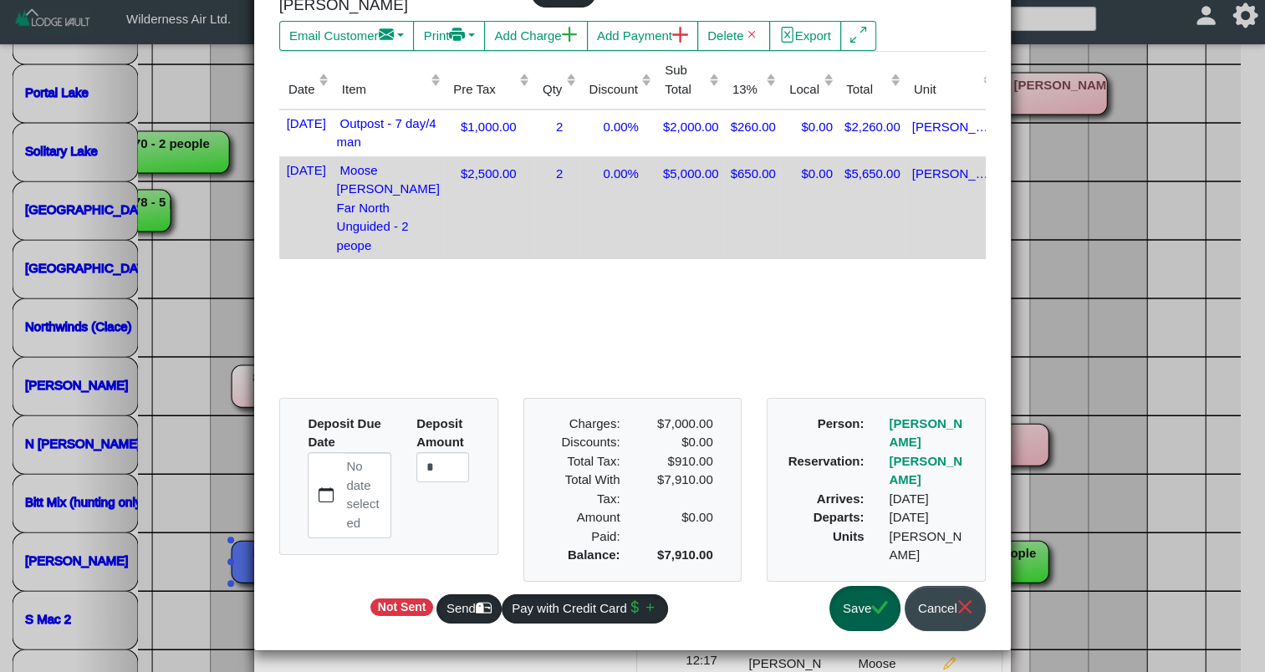  I want to click on button: Cancelx, so click(945, 609).